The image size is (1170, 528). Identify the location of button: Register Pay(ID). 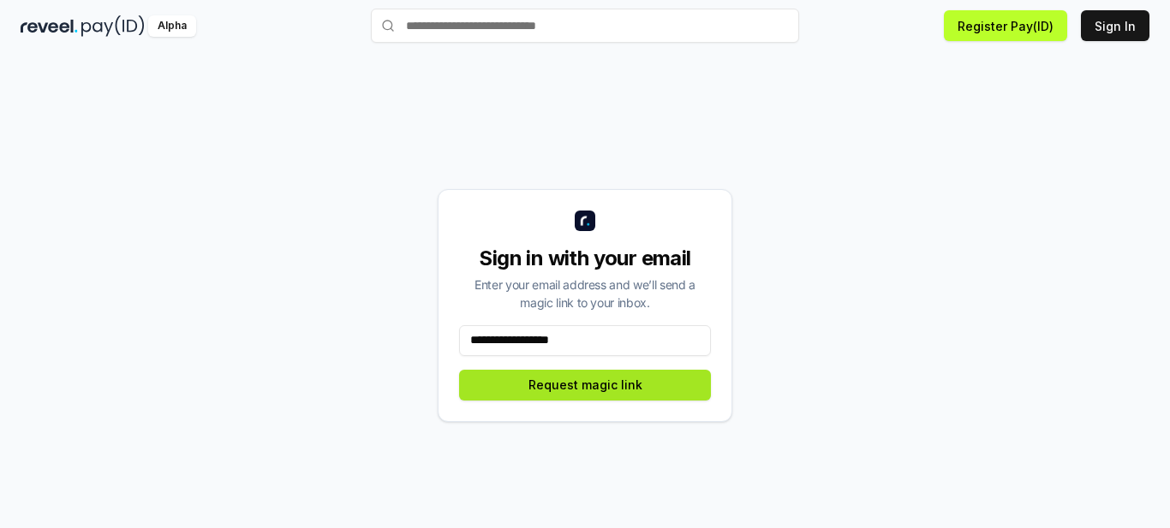
(1005, 26).